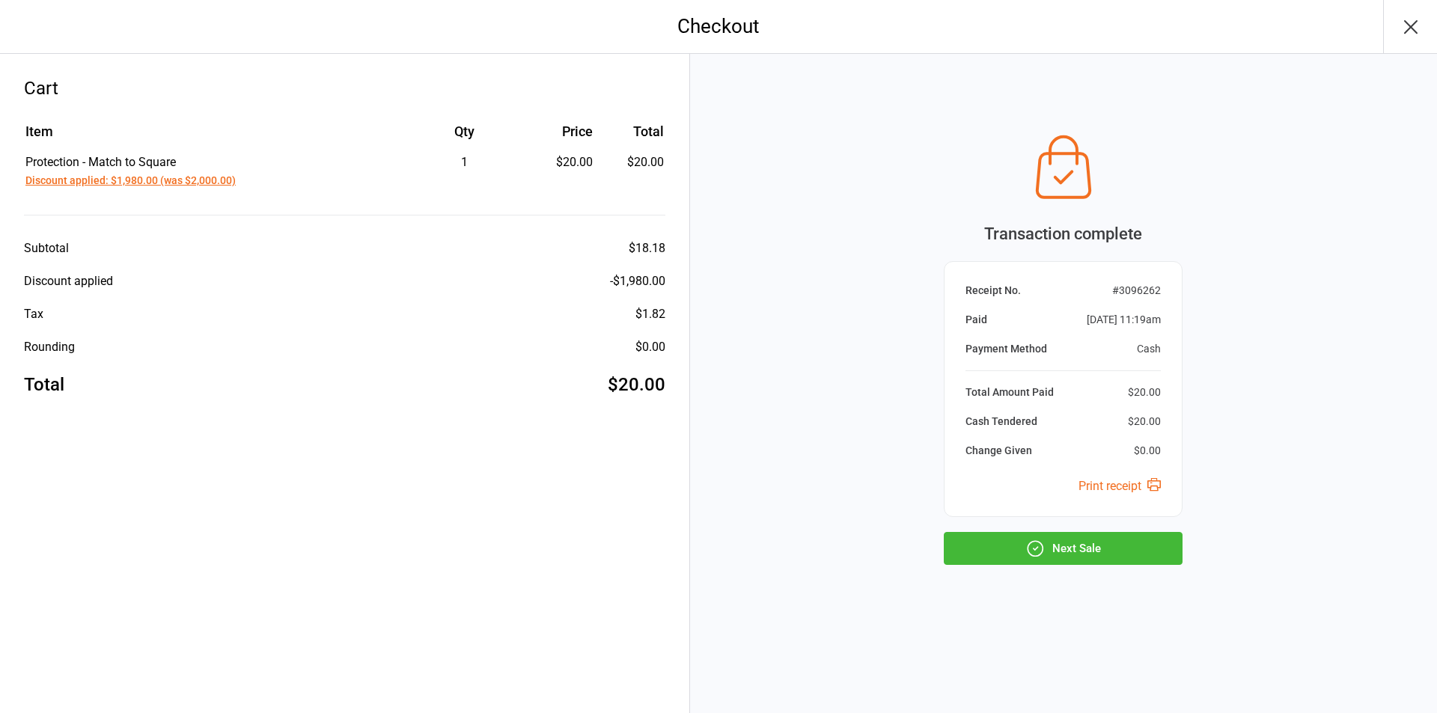 The height and width of the screenshot is (713, 1437). I want to click on div: Cash, so click(1149, 349).